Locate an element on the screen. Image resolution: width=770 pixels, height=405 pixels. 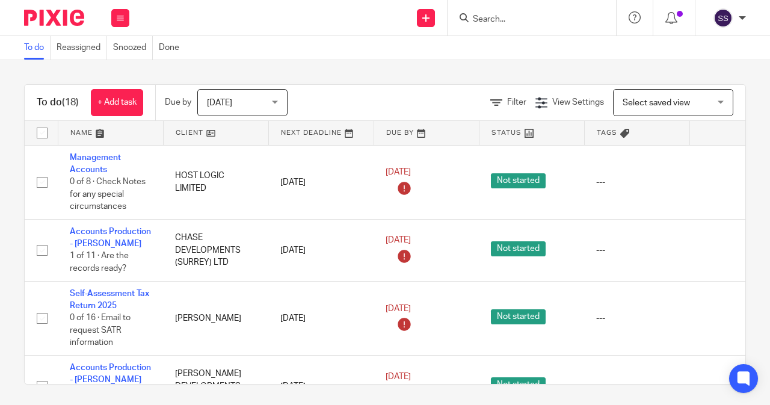
span: (18) is located at coordinates (70, 102).